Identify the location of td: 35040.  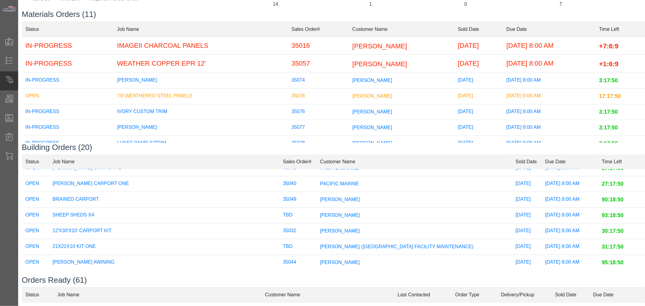
(298, 184).